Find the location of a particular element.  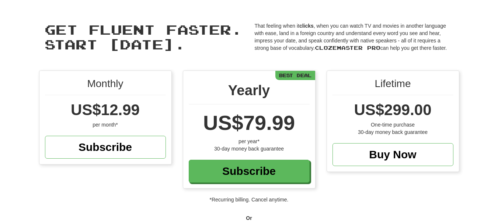

span: US$79.99 is located at coordinates (249, 122).